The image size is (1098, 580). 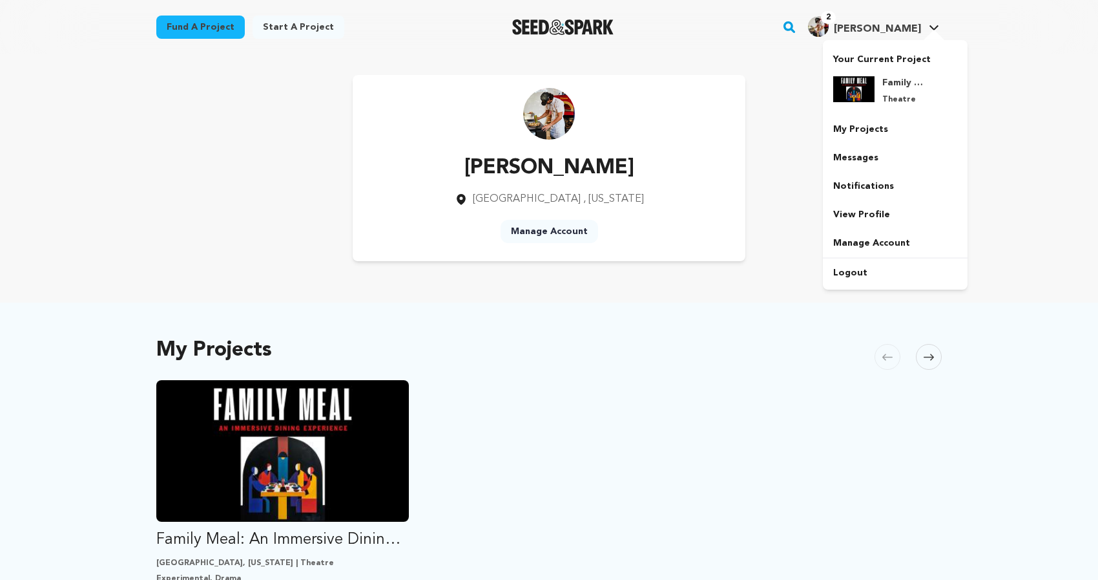 I want to click on a: Logout, so click(x=896, y=273).